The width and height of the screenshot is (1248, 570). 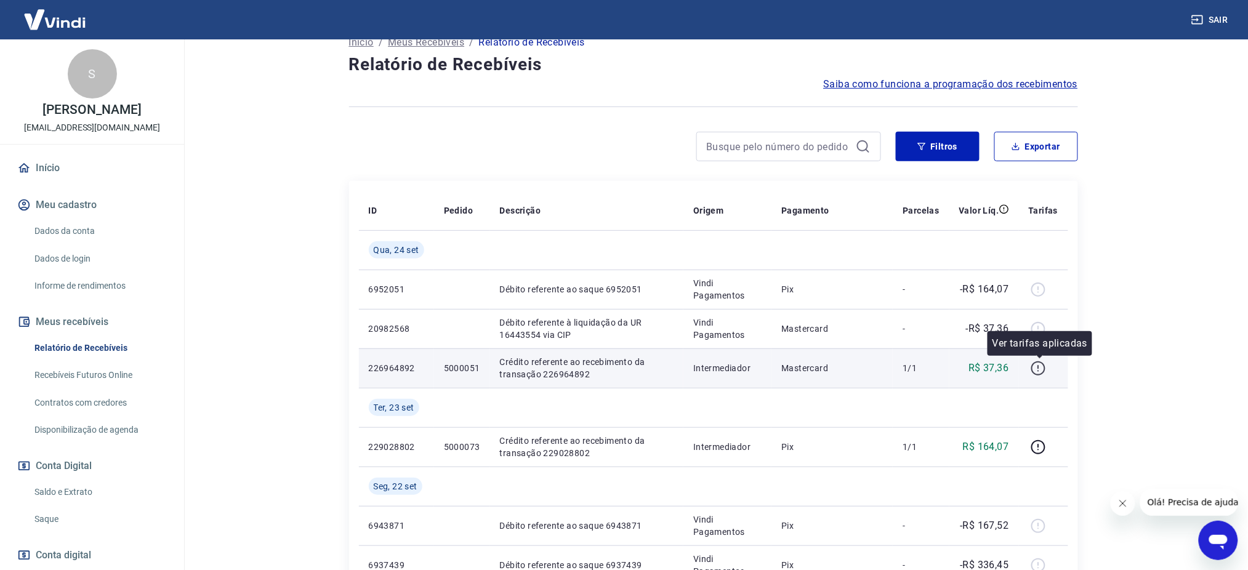 I want to click on p: Parcelas, so click(x=920, y=211).